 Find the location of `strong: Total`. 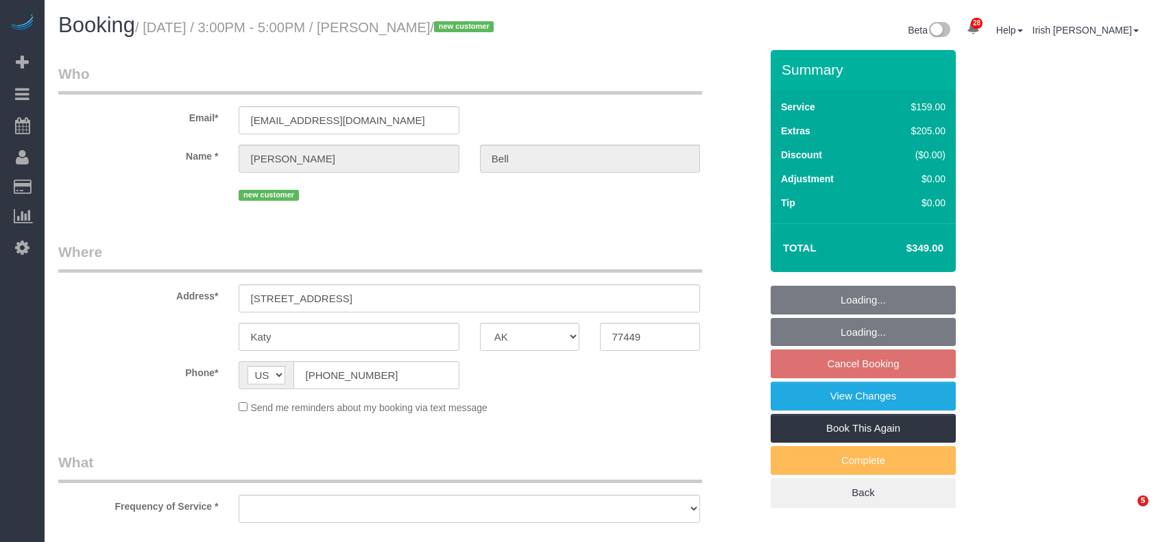

strong: Total is located at coordinates (799, 248).